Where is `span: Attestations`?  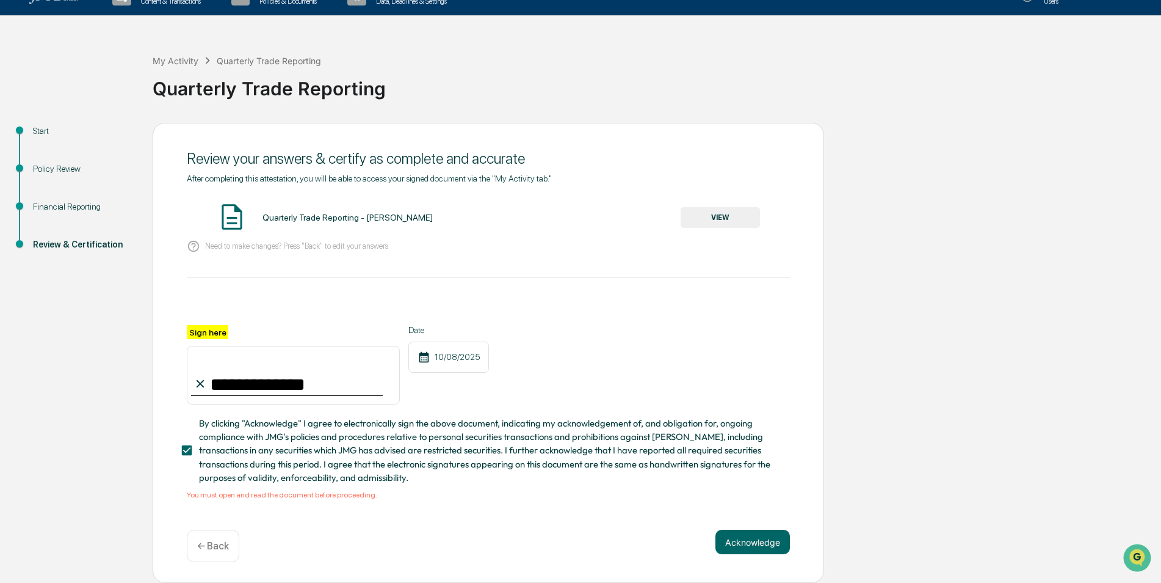 span: Attestations is located at coordinates (126, 160).